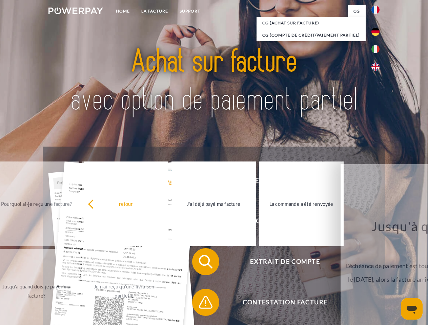 The width and height of the screenshot is (428, 325). What do you see at coordinates (375, 10) in the screenshot?
I see `img: fr` at bounding box center [375, 10].